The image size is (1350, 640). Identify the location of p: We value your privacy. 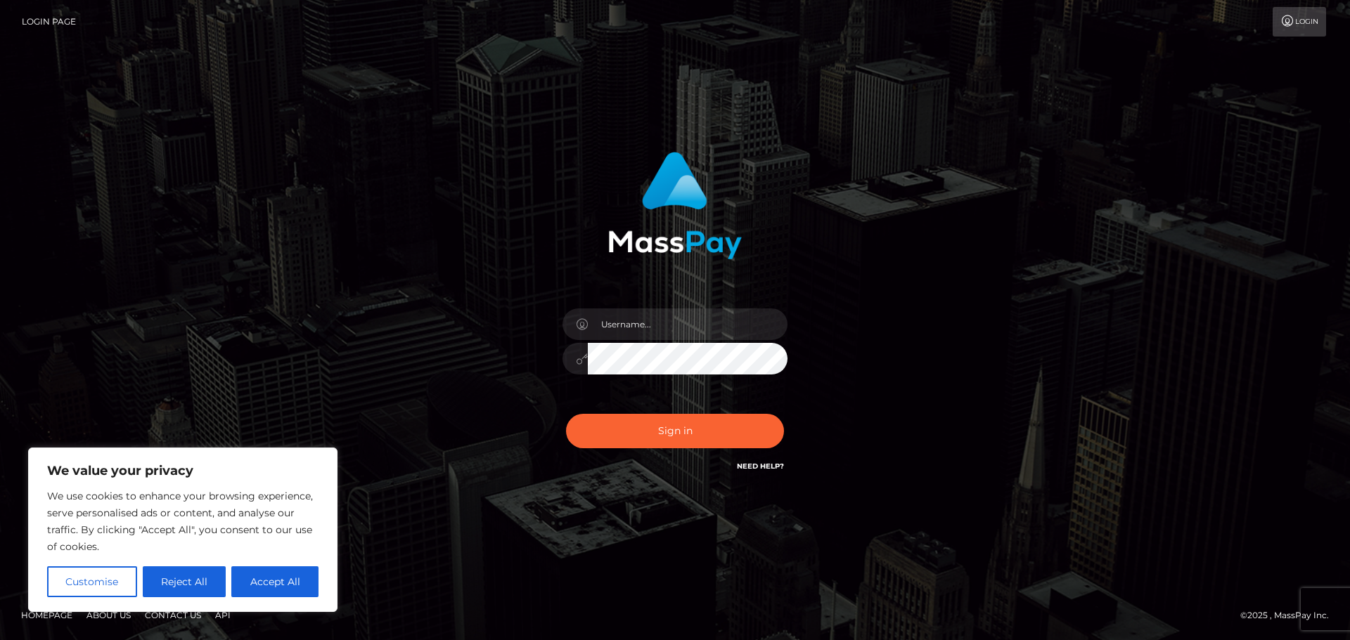
(183, 471).